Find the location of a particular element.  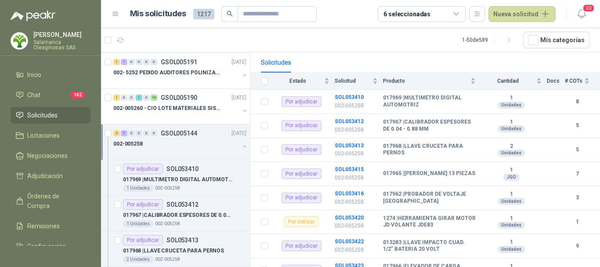

b: 2 is located at coordinates (511, 146).